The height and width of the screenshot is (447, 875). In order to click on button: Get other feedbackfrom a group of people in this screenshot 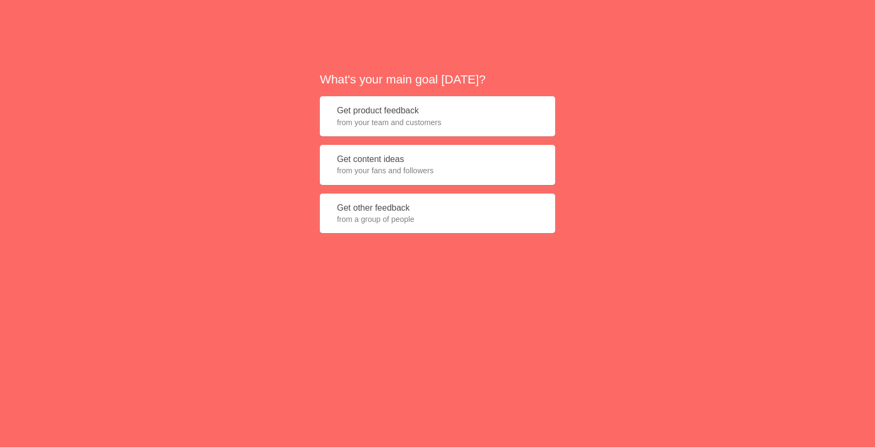, I will do `click(438, 213)`.